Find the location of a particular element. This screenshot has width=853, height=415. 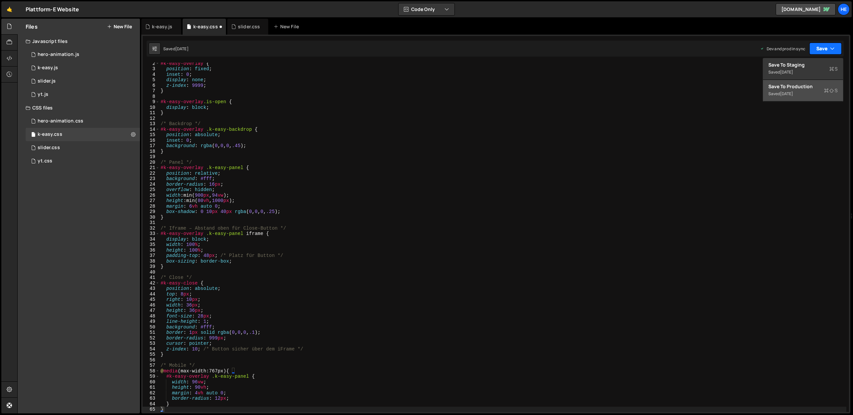

div: 13946/44651.js is located at coordinates (83, 68).